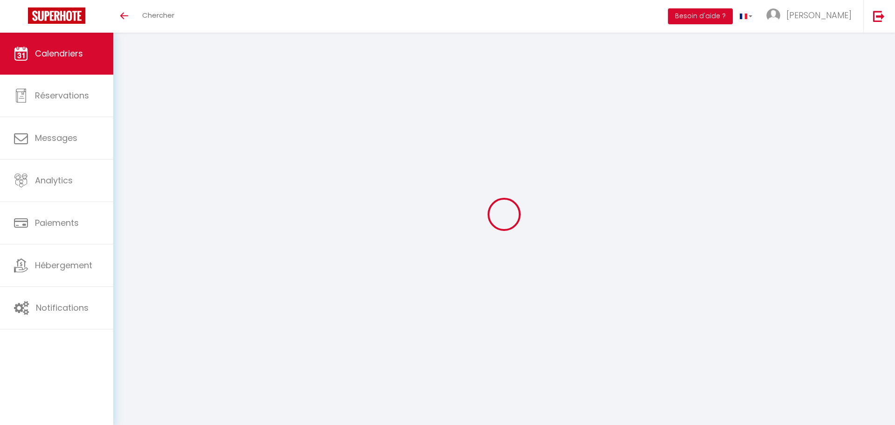 The width and height of the screenshot is (895, 425). I want to click on span: Hébergement, so click(63, 265).